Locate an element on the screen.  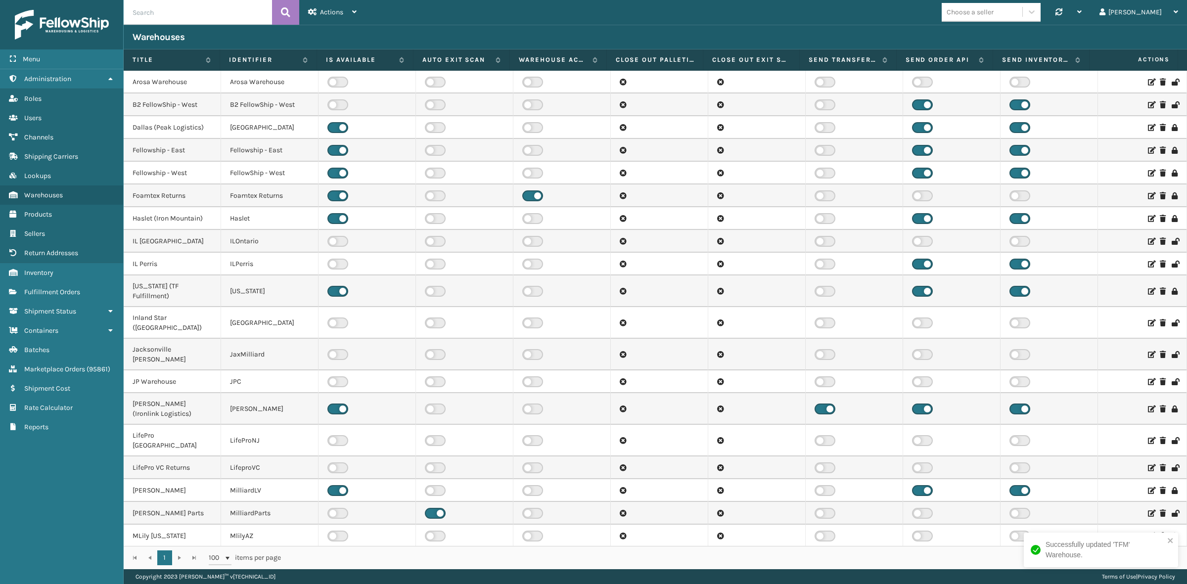
span: Reports is located at coordinates (36, 427).